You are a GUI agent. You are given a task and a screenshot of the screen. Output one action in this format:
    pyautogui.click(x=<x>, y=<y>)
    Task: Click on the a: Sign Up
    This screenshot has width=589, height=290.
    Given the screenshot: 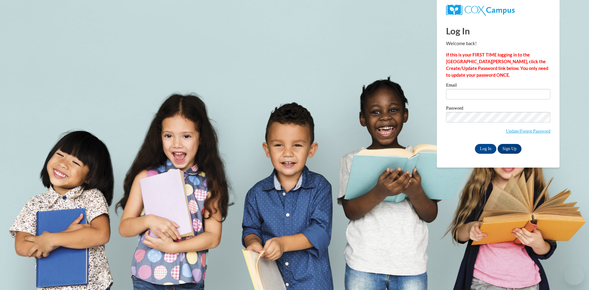 What is the action you would take?
    pyautogui.click(x=510, y=149)
    